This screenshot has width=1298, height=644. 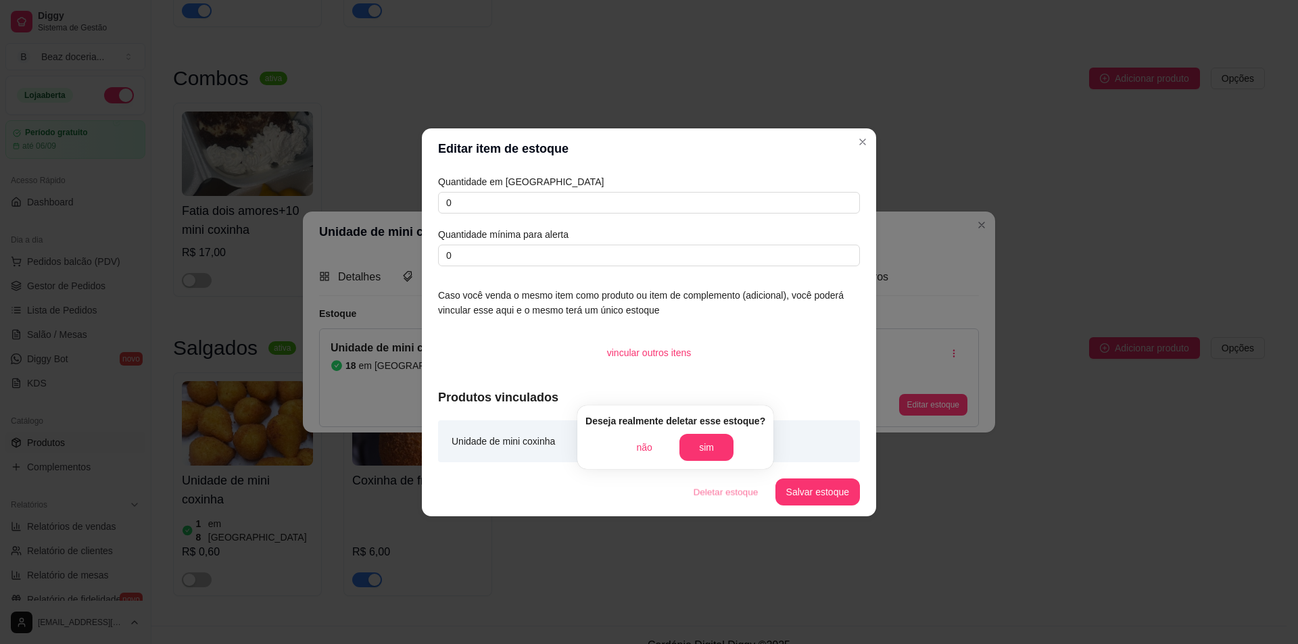 What do you see at coordinates (725, 491) in the screenshot?
I see `button: Deletar estoque` at bounding box center [725, 491].